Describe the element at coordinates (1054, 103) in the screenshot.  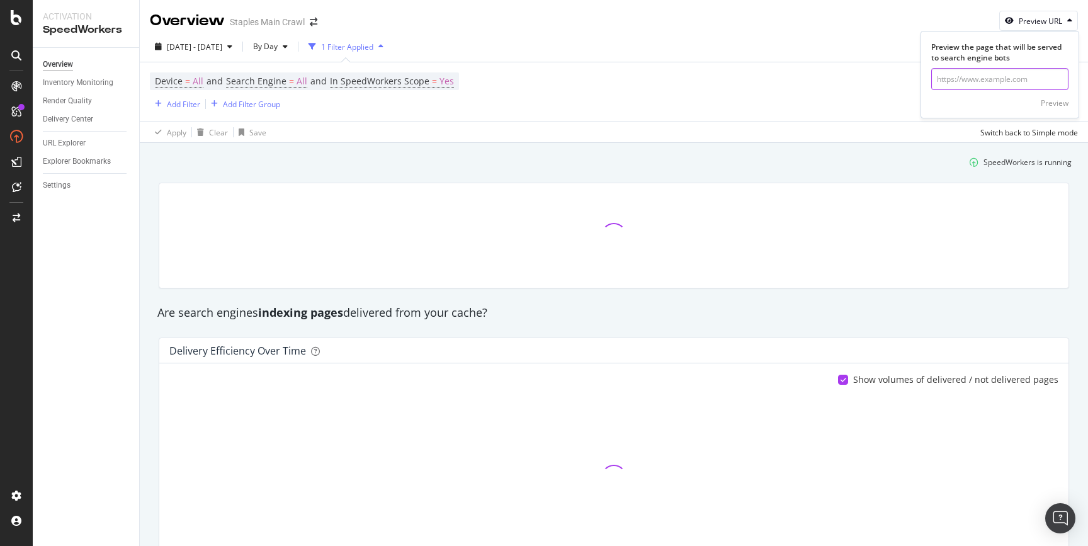
I see `button: Preview` at that location.